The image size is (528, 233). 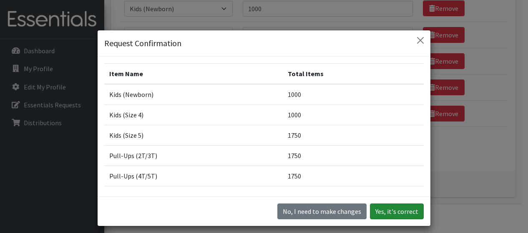 I want to click on td: Pull-Ups (4T/5T), so click(x=193, y=176).